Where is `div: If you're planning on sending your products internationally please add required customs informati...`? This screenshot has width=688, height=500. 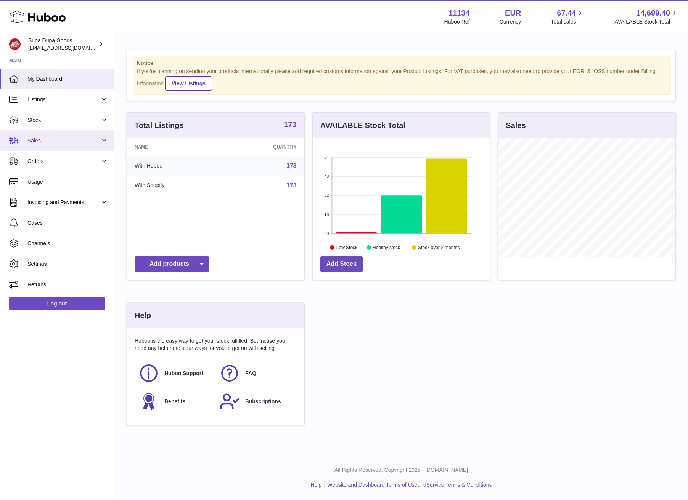 div: If you're planning on sending your products internationally please add required customs informati... is located at coordinates (401, 79).